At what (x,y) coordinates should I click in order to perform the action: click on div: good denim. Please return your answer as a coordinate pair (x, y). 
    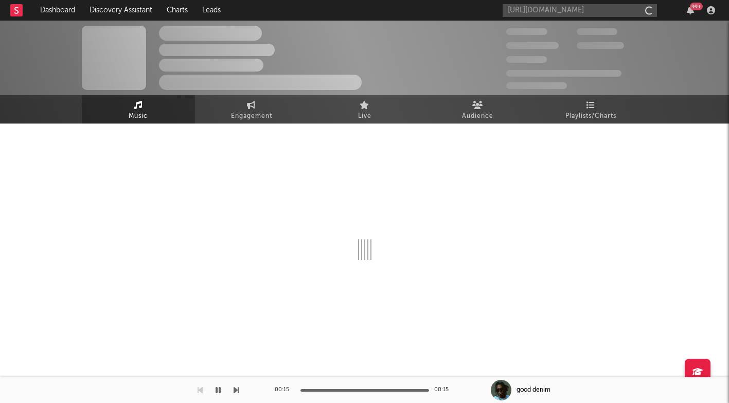
    Looking at the image, I should click on (534, 390).